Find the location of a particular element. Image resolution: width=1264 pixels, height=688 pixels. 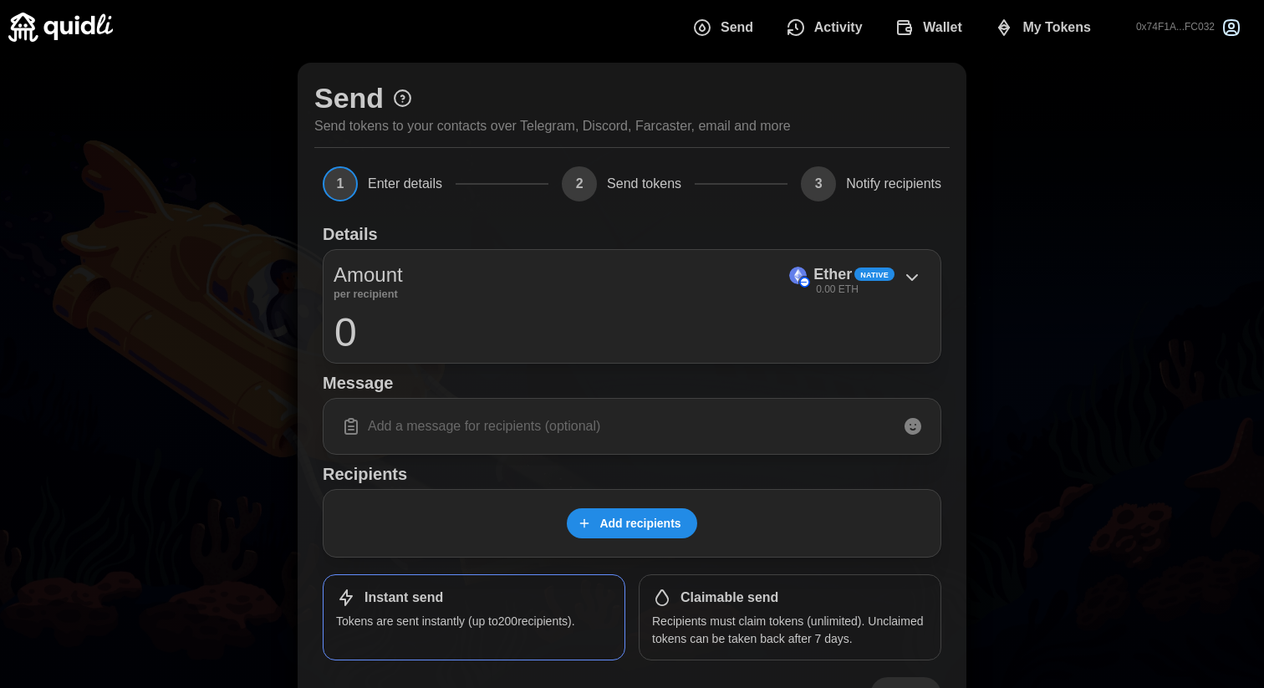

span: My Tokens is located at coordinates (1056, 28).